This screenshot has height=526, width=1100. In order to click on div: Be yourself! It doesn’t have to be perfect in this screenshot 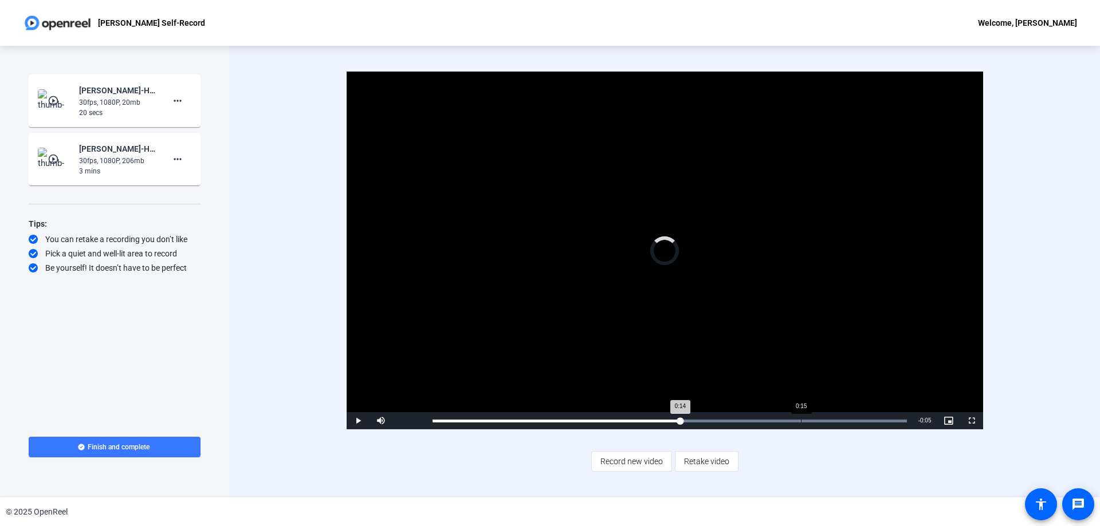, I will do `click(115, 268)`.